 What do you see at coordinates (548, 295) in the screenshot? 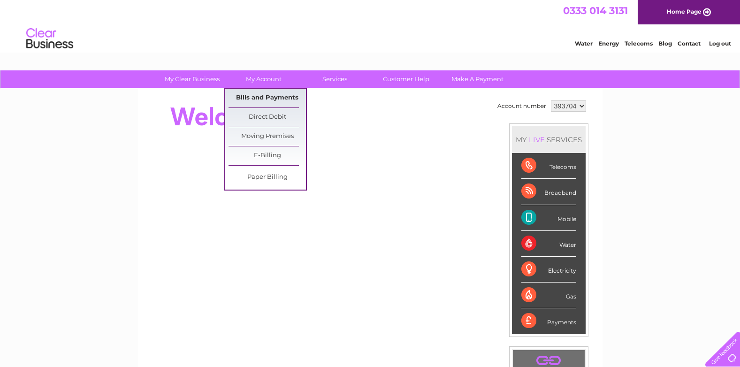
I see `div: Gas` at bounding box center [548, 295].